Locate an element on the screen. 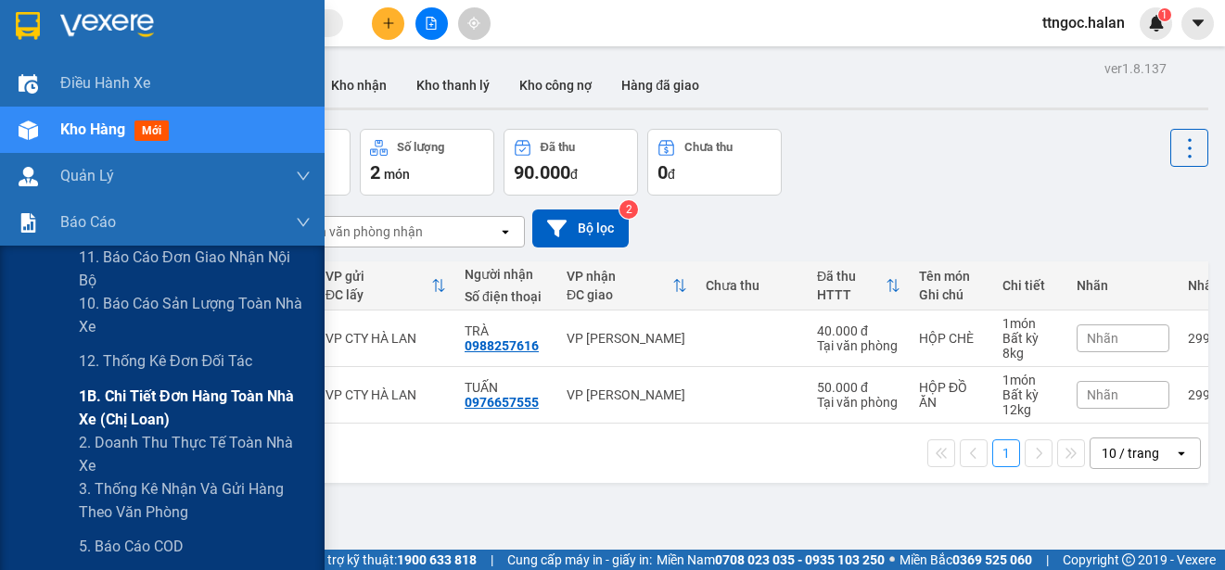 The height and width of the screenshot is (570, 1225). span: plus is located at coordinates (388, 23).